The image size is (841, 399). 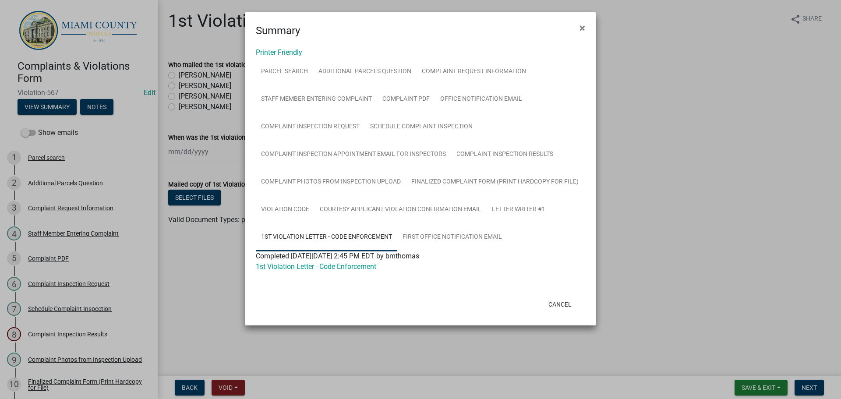 I want to click on a: Complaint Request Information, so click(x=474, y=72).